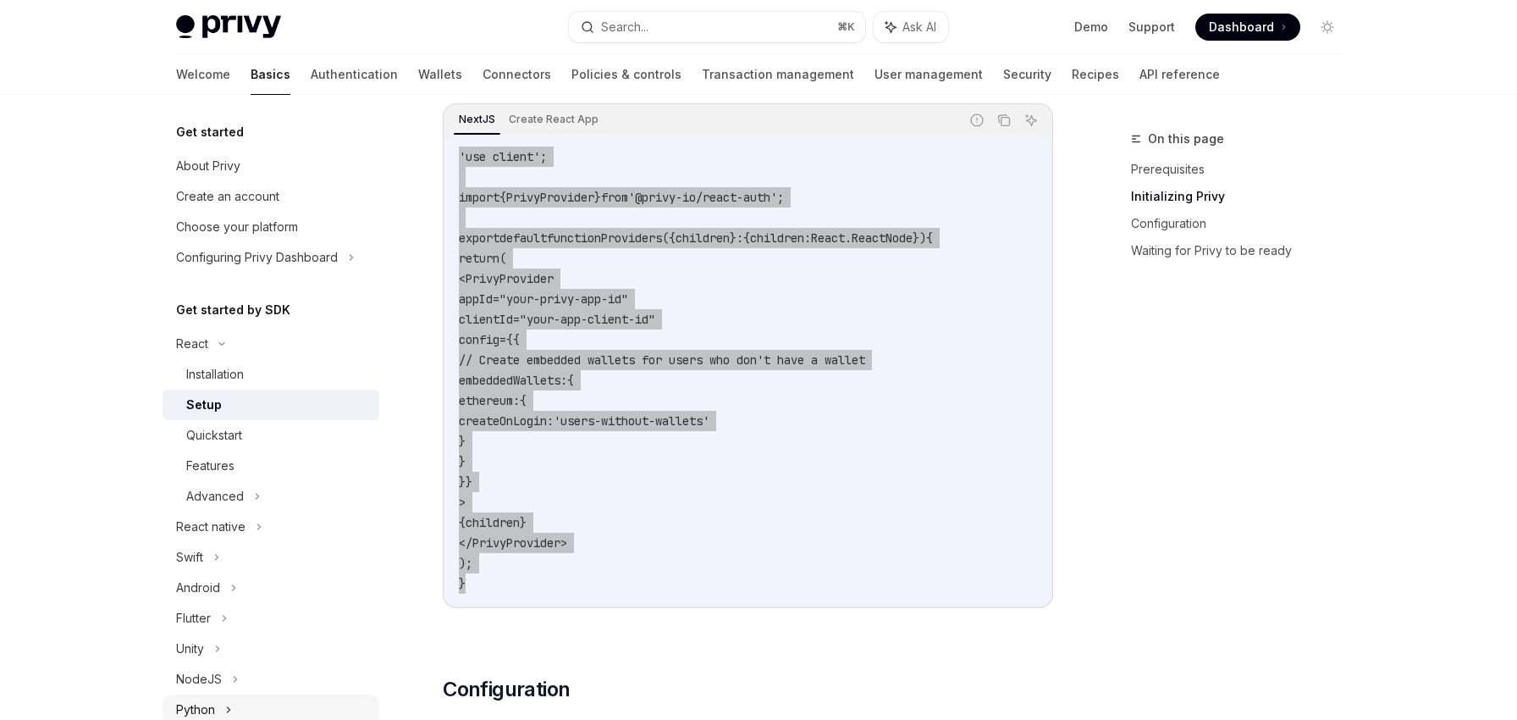 The image size is (1517, 720). I want to click on div: About Privy, so click(208, 166).